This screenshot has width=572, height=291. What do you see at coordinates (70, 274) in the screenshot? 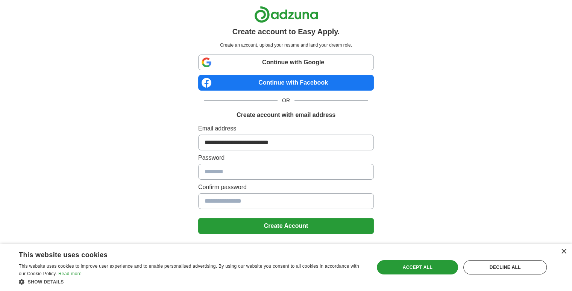
I see `a: Read more, opens a new window` at bounding box center [70, 274].